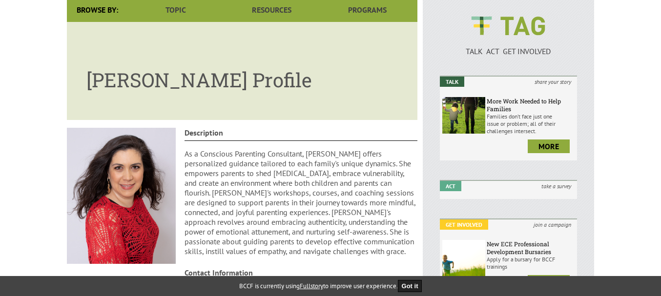 The height and width of the screenshot is (296, 661). Describe the element at coordinates (452, 82) in the screenshot. I see `em: Talk` at that location.